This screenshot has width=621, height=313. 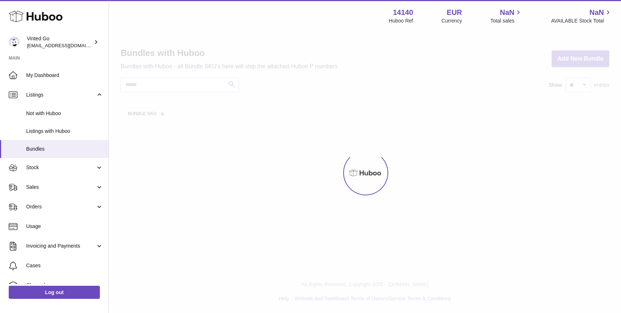 What do you see at coordinates (65, 131) in the screenshot?
I see `span: Listings with Huboo` at bounding box center [65, 131].